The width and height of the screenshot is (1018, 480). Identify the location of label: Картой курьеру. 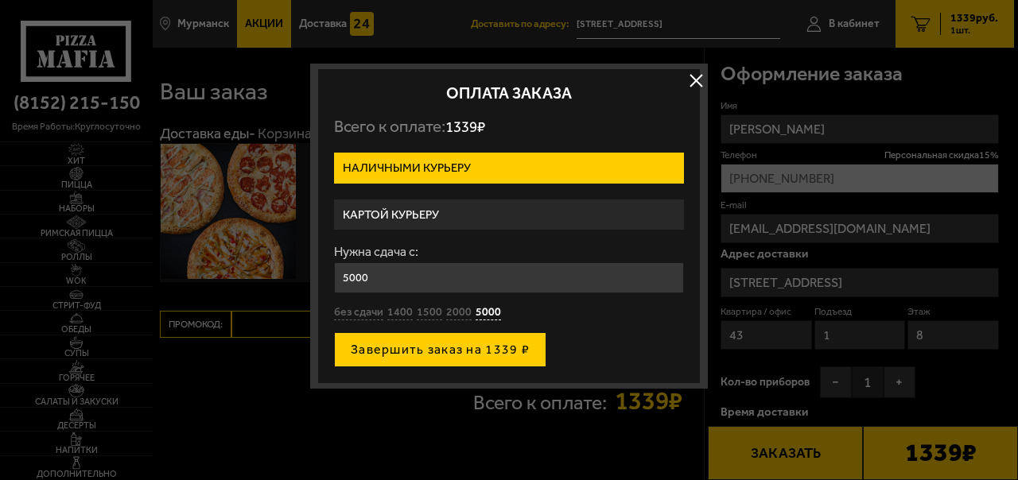
(509, 215).